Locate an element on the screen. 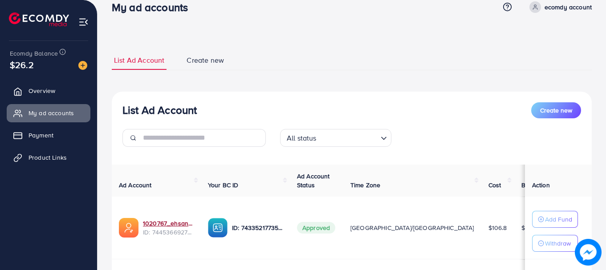 This screenshot has height=270, width=606. p: Add Fund is located at coordinates (558, 220).